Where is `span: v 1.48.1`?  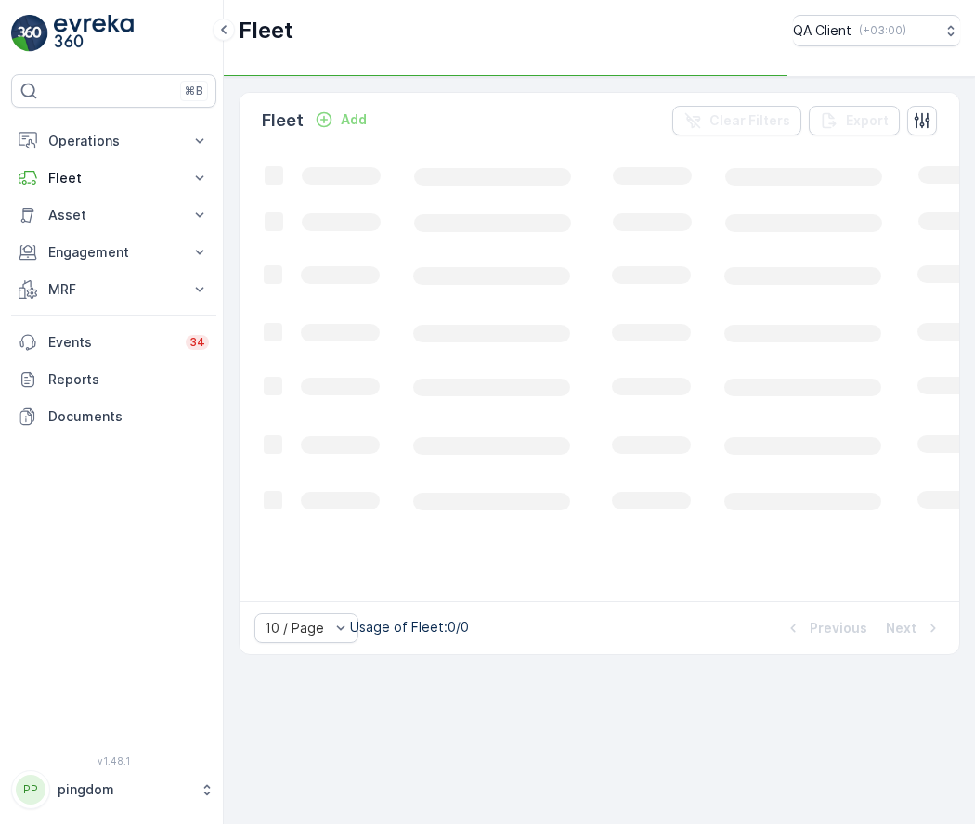 span: v 1.48.1 is located at coordinates (113, 761).